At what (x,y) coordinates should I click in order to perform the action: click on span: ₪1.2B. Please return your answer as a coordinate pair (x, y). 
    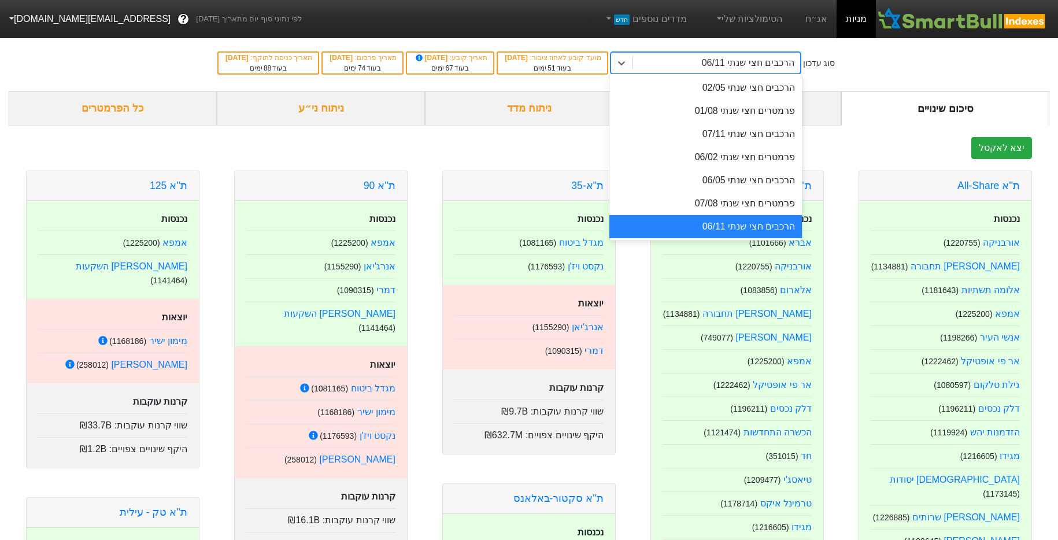
    Looking at the image, I should click on (93, 449).